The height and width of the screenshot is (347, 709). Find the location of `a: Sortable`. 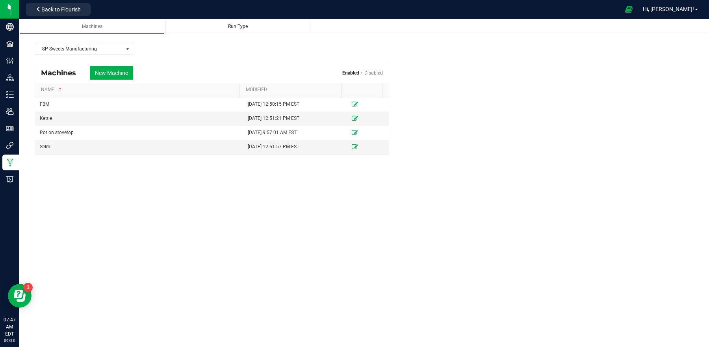

a: Sortable is located at coordinates (364, 90).